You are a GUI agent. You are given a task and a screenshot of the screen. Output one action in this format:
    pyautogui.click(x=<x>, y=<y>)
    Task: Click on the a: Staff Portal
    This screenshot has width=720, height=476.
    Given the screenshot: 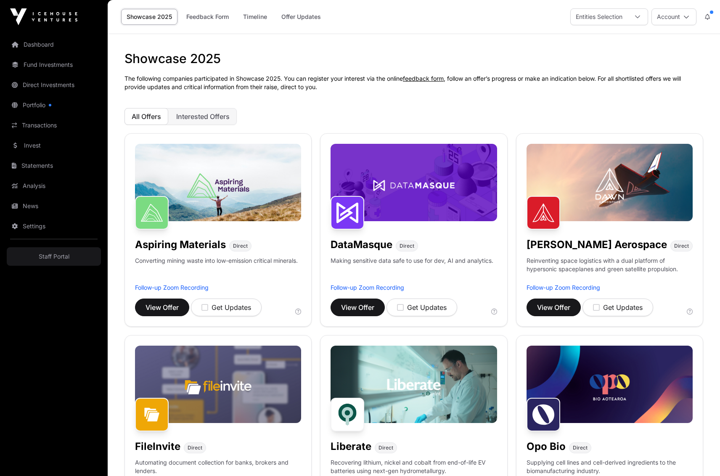 What is the action you would take?
    pyautogui.click(x=54, y=256)
    